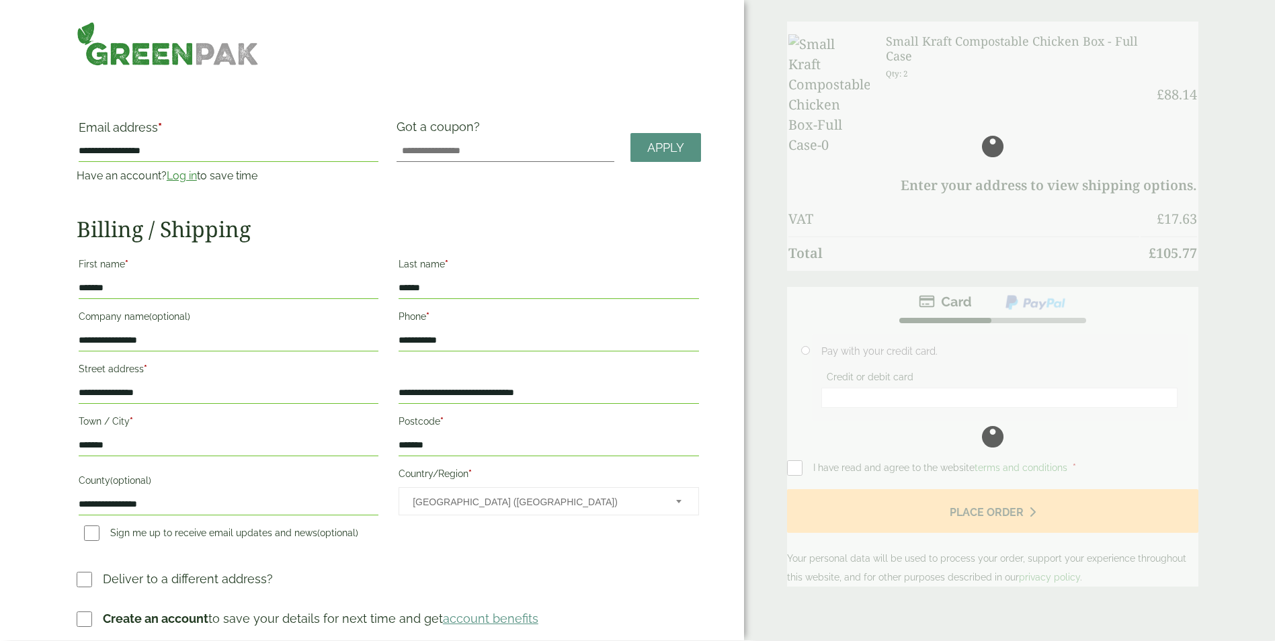 The width and height of the screenshot is (1275, 641). What do you see at coordinates (548, 423) in the screenshot?
I see `label: Postcode` at bounding box center [548, 423].